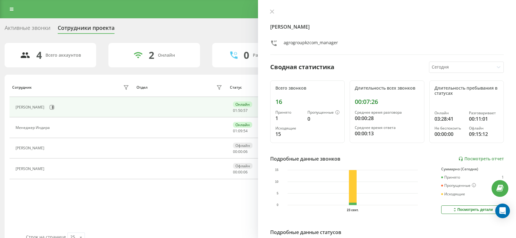  Describe the element at coordinates (387, 118) in the screenshot. I see `div: 00:00:28` at that location.